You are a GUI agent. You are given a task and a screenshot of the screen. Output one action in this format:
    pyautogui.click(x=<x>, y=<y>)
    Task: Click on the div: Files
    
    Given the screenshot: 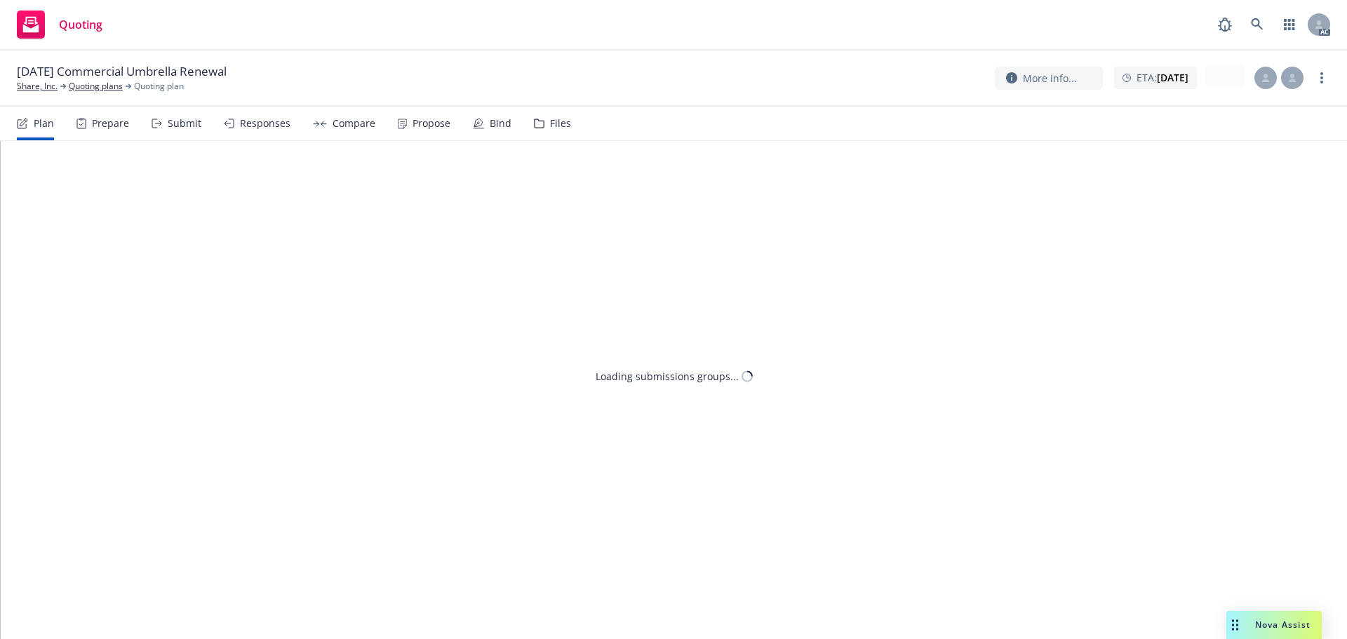 What is the action you would take?
    pyautogui.click(x=561, y=124)
    